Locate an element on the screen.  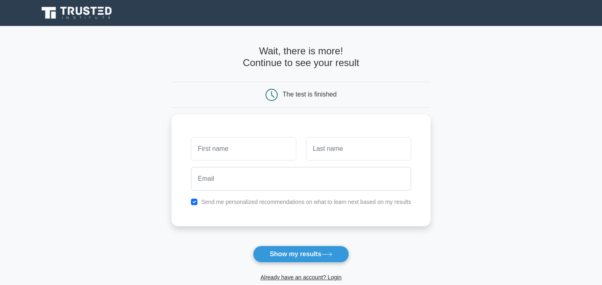
input: Email is located at coordinates (301, 179).